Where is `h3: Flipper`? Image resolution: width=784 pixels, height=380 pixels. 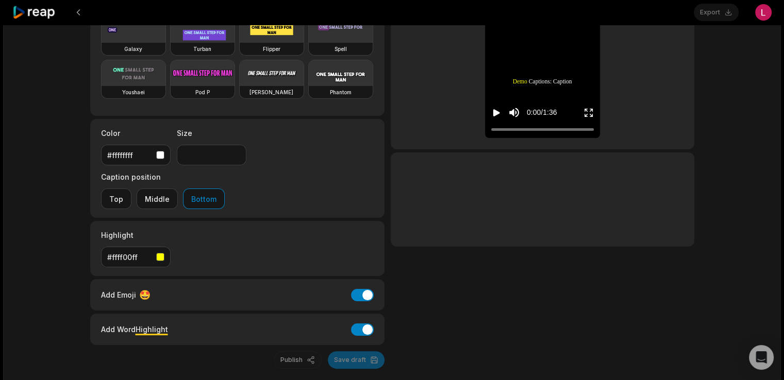
h3: Flipper is located at coordinates (272, 49).